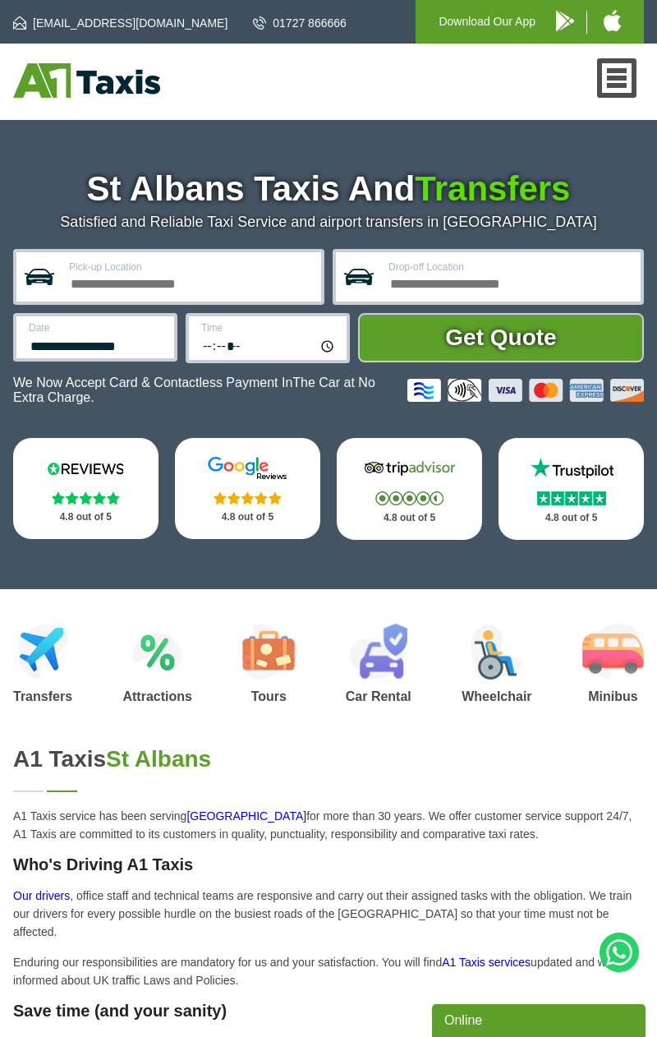 The image size is (657, 1037). I want to click on img: Airport Transfers, so click(43, 651).